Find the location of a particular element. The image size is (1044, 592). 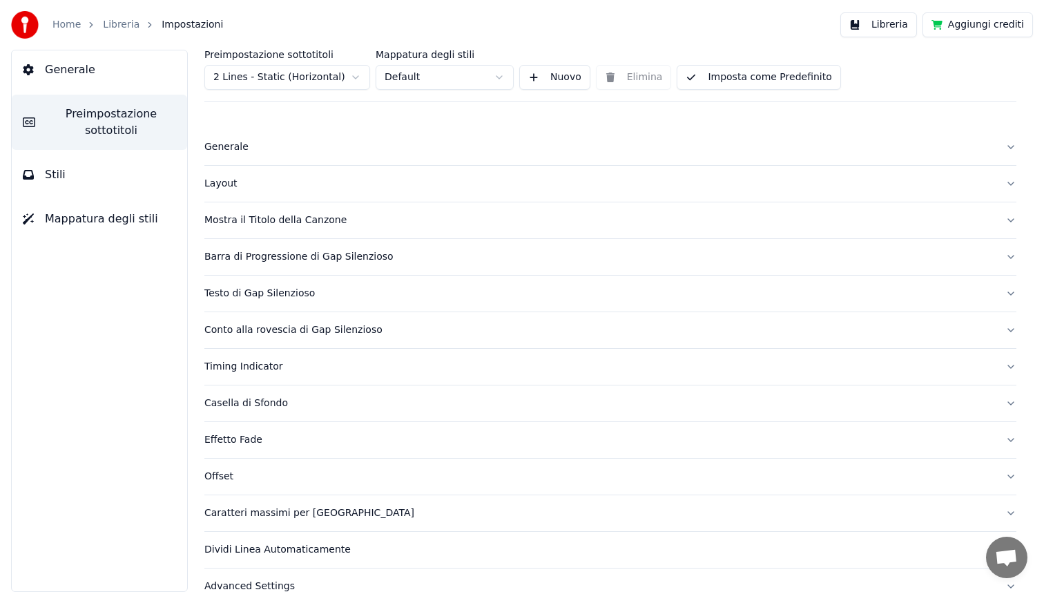

a: Libreria is located at coordinates (121, 25).